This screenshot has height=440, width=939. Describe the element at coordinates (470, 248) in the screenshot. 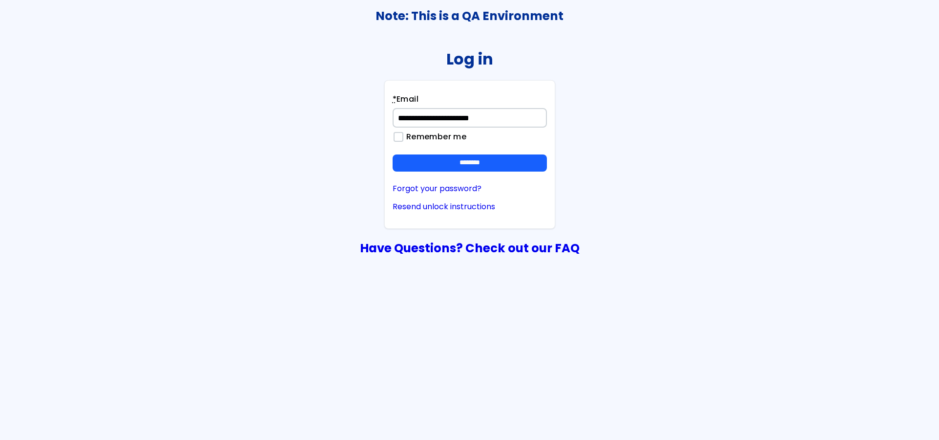

I see `a: Have Questions? Check out our FAQ` at that location.